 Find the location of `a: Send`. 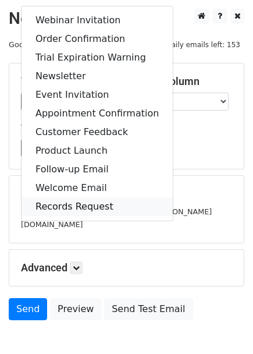

a: Send is located at coordinates (28, 309).